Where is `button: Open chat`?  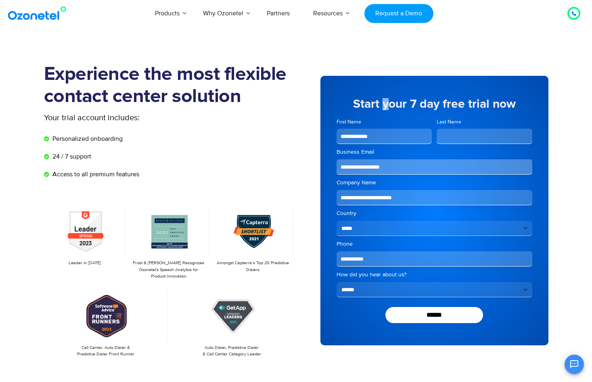
button: Open chat is located at coordinates (574, 364).